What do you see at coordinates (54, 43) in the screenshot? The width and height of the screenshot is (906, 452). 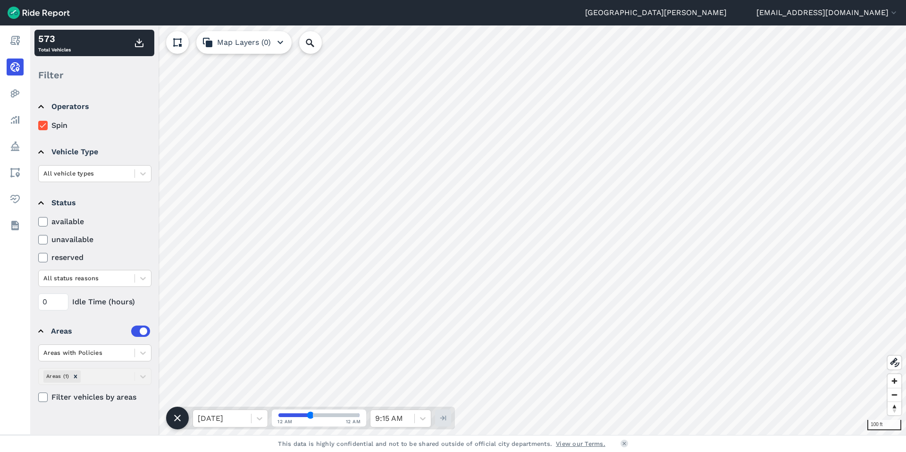 I see `div: Total Vehicles` at bounding box center [54, 43].